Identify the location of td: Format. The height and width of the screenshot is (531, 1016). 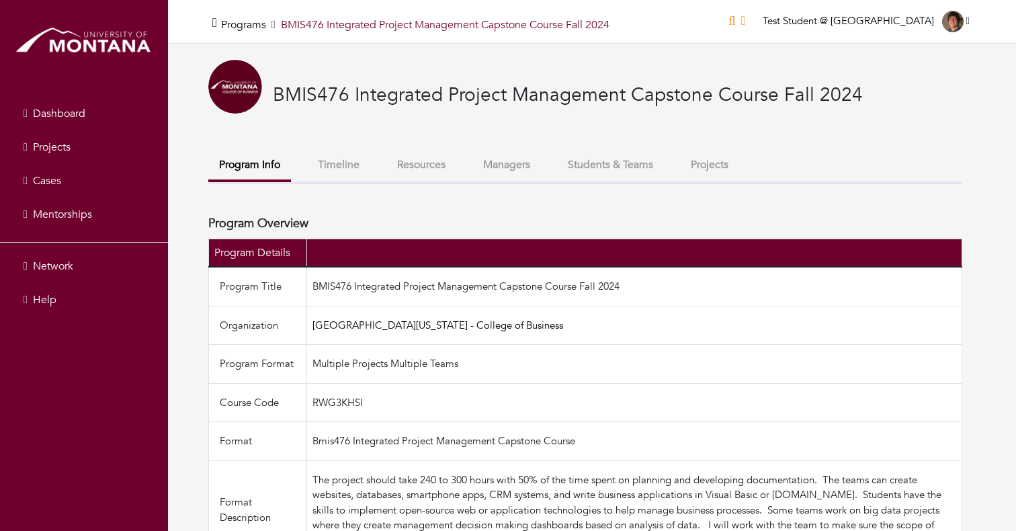
(258, 442).